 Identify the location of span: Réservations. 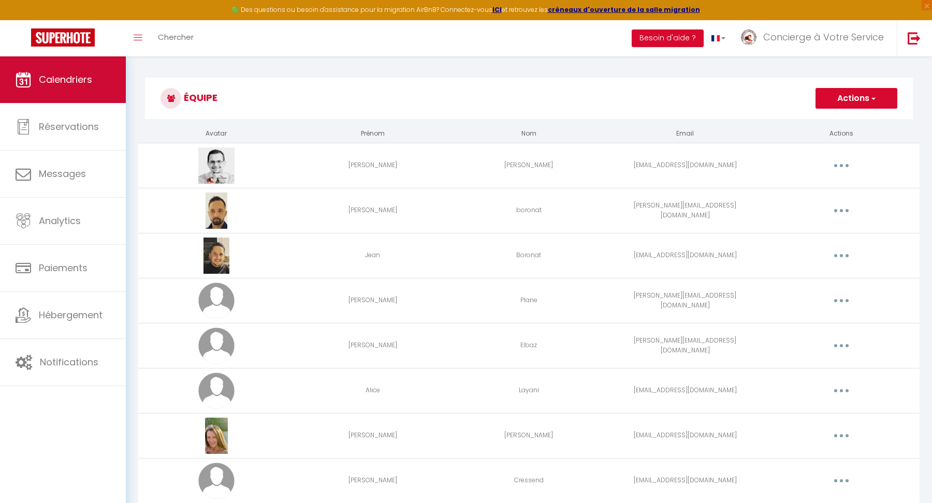
(69, 126).